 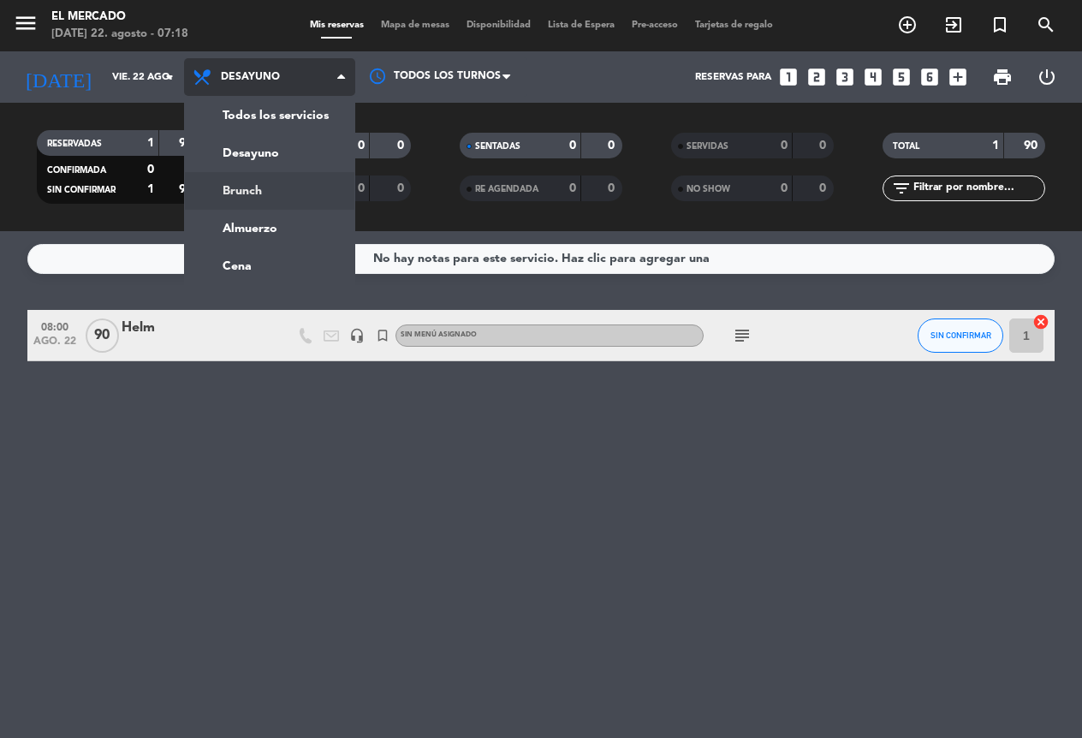 I want to click on span: Tarjetas de regalo, so click(x=734, y=25).